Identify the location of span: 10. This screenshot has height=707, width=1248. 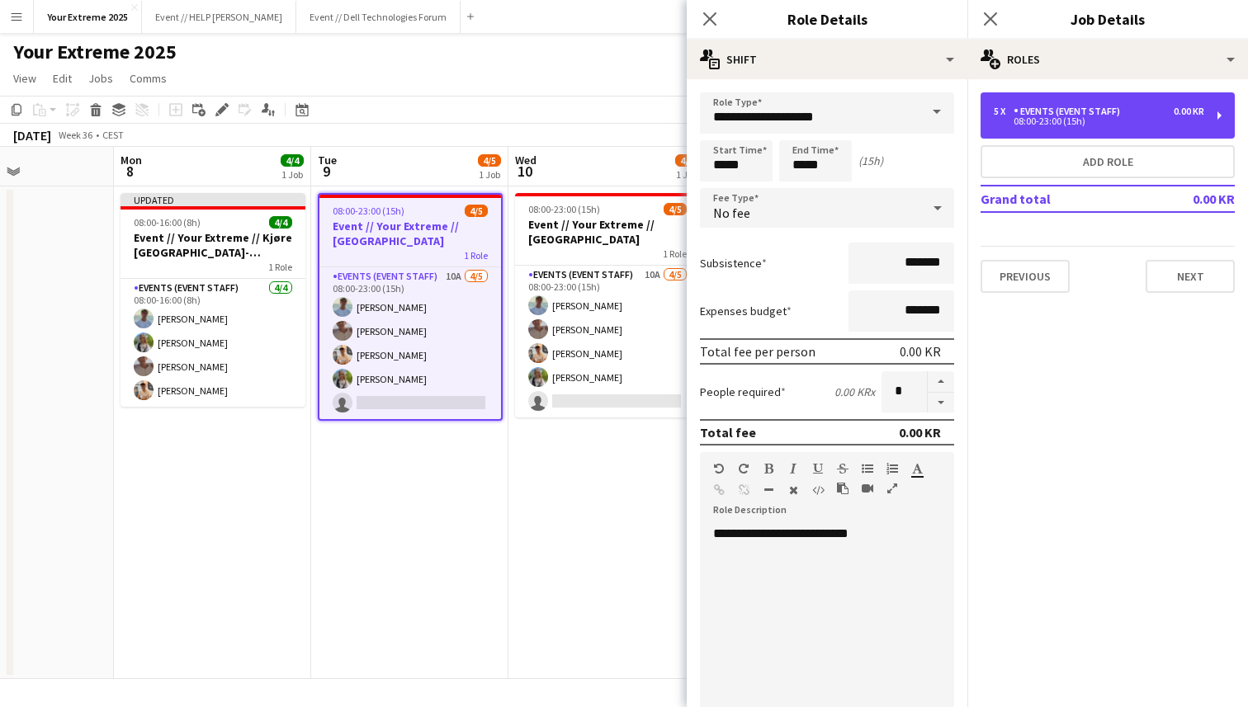
(524, 171).